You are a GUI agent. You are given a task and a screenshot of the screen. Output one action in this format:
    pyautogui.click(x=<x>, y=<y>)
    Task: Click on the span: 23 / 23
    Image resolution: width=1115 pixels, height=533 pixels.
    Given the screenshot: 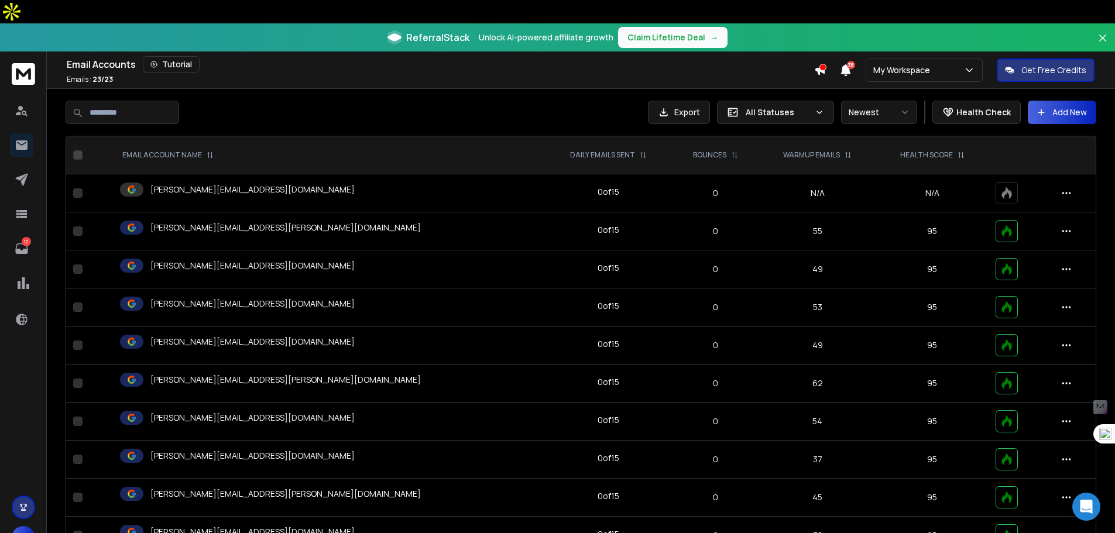 What is the action you would take?
    pyautogui.click(x=102, y=79)
    